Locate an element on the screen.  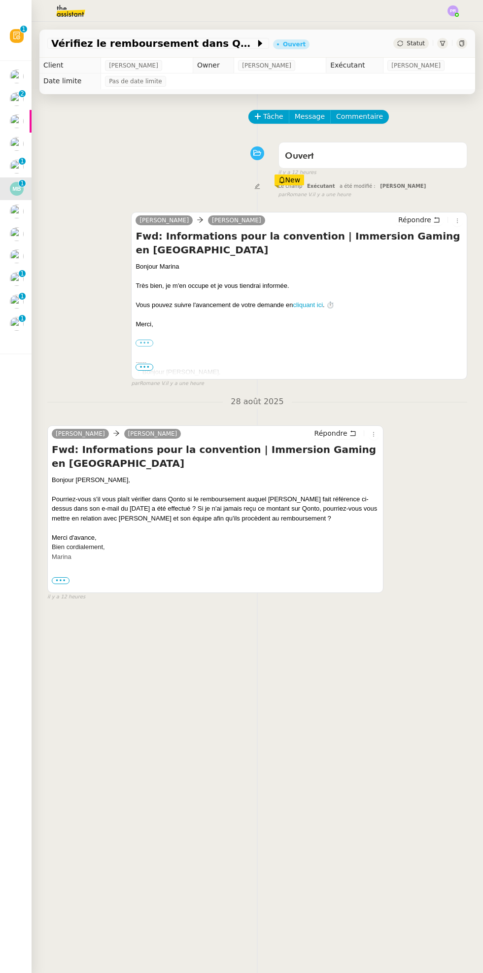
span: 28 août 2025 is located at coordinates (257, 402).